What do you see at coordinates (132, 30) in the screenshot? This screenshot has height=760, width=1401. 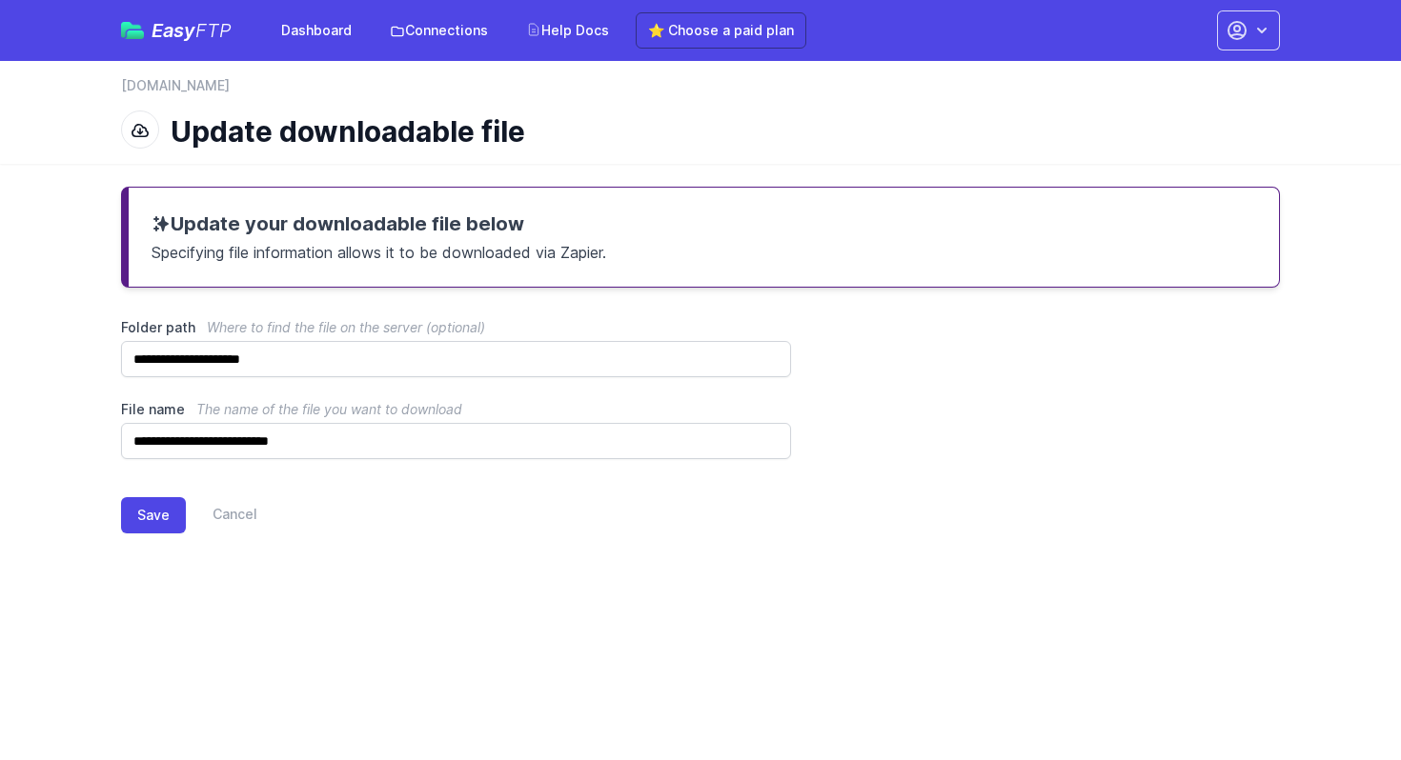 I see `img: easyftp_logo.png` at bounding box center [132, 30].